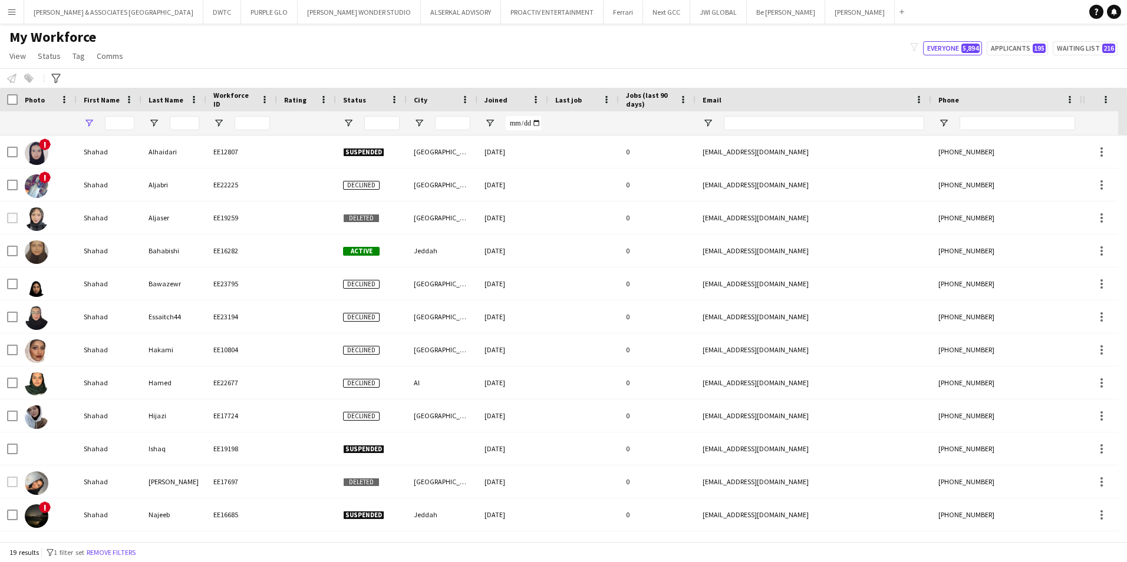 This screenshot has width=1127, height=562. I want to click on div: EE23795, so click(242, 283).